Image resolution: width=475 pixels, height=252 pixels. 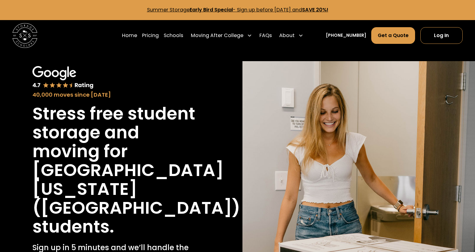 What do you see at coordinates (315, 10) in the screenshot?
I see `strong: SAVE 20%!` at bounding box center [315, 10].